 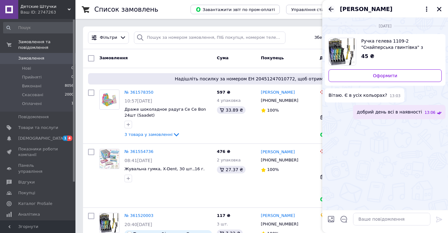 What do you see at coordinates (235, 9) in the screenshot?
I see `span: Завантажити звіт по пром-оплаті` at bounding box center [235, 9].